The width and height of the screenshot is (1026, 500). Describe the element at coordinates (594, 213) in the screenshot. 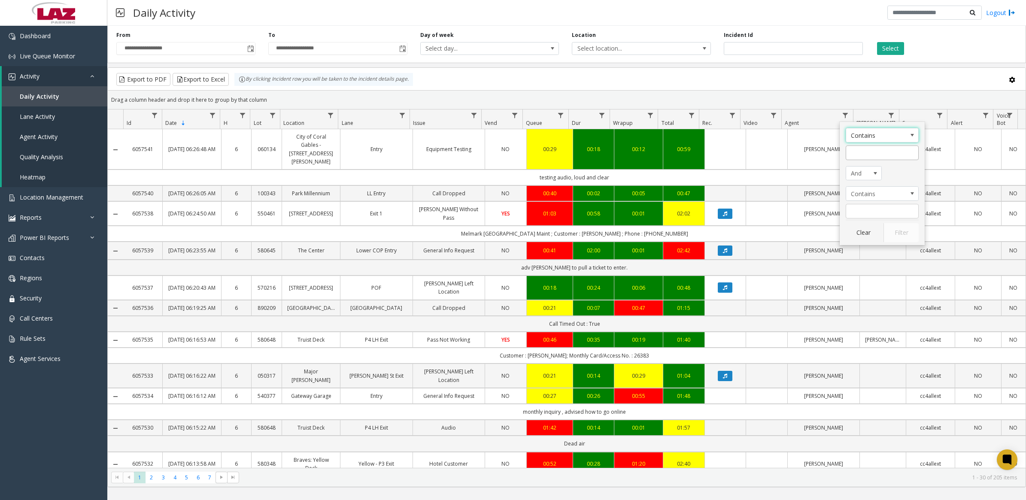

I see `div: 00:58` at that location.